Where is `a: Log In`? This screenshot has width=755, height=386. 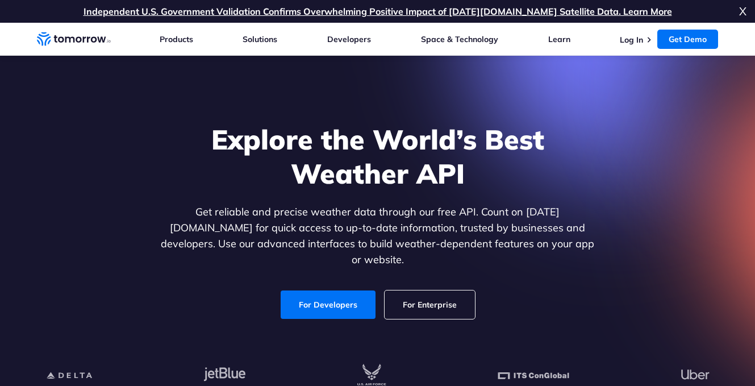 a: Log In is located at coordinates (631, 40).